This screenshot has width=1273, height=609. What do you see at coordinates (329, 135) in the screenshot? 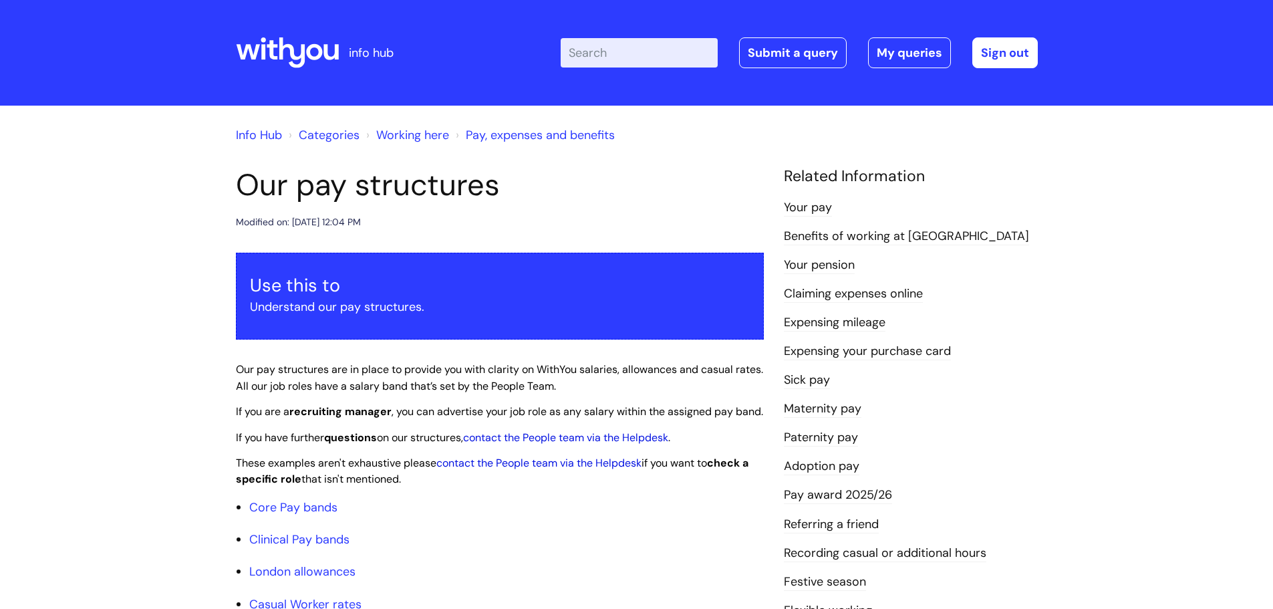
I see `a: Categories` at bounding box center [329, 135].